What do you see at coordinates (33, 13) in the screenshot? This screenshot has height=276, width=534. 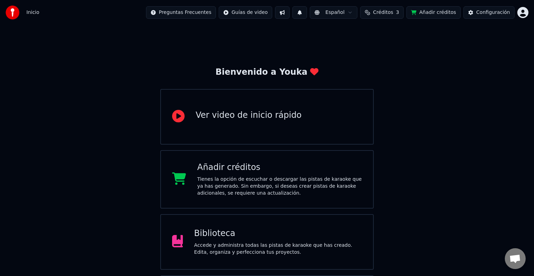 I see `nav: breadcrumb` at bounding box center [33, 13].